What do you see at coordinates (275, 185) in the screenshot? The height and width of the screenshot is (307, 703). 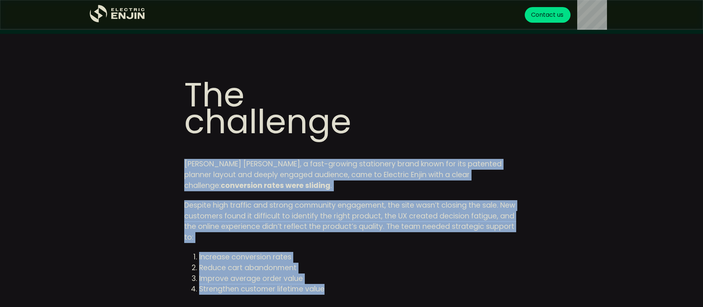 I see `strong: conversion rates were sliding` at bounding box center [275, 185].